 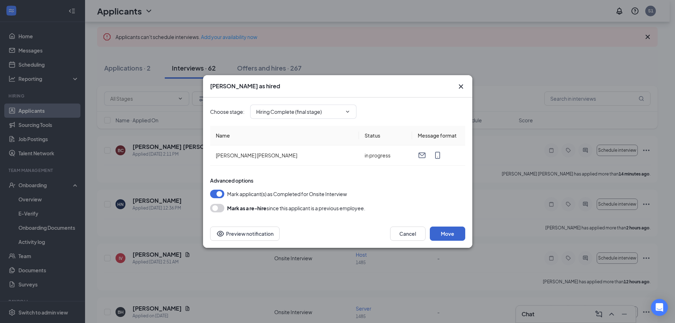 What do you see at coordinates (461, 86) in the screenshot?
I see `button: Close` at bounding box center [461, 86].